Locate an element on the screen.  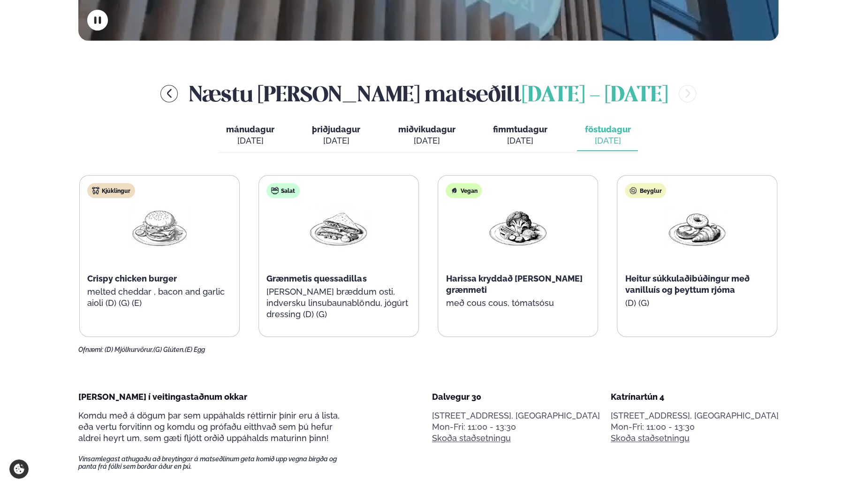
span: (D) Mjólkurvörur, is located at coordinates (129, 349).